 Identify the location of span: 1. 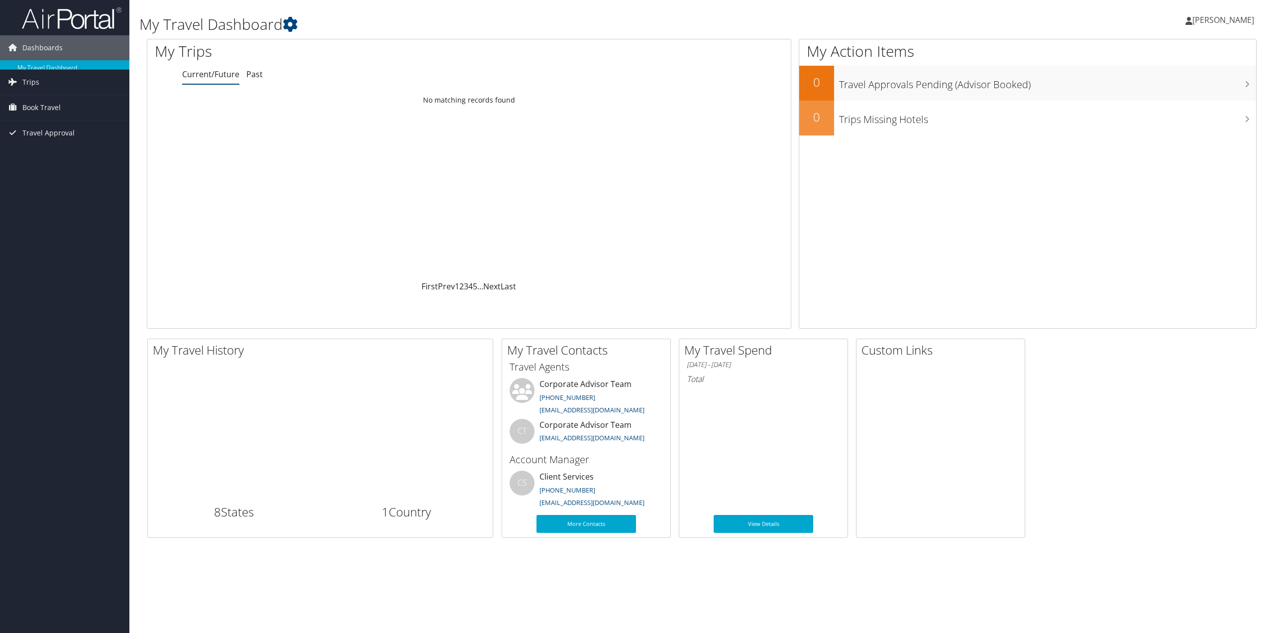
(385, 511).